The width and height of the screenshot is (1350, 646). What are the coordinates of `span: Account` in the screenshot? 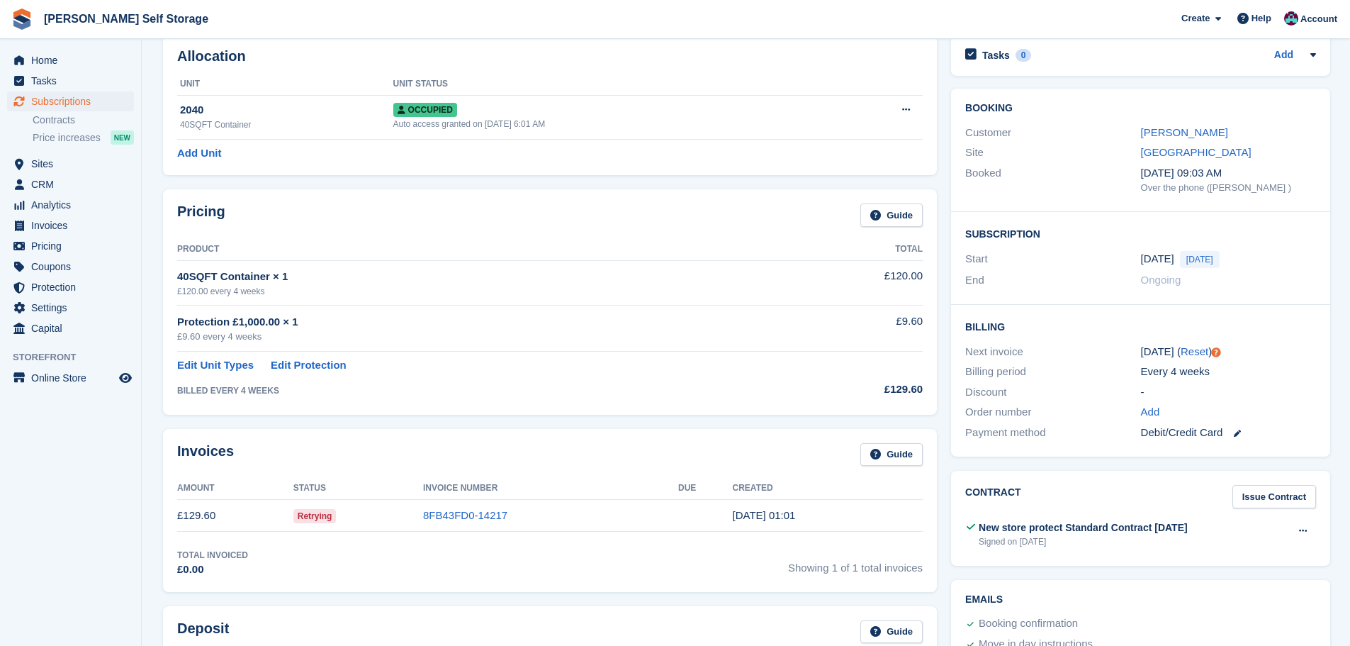 It's located at (1319, 19).